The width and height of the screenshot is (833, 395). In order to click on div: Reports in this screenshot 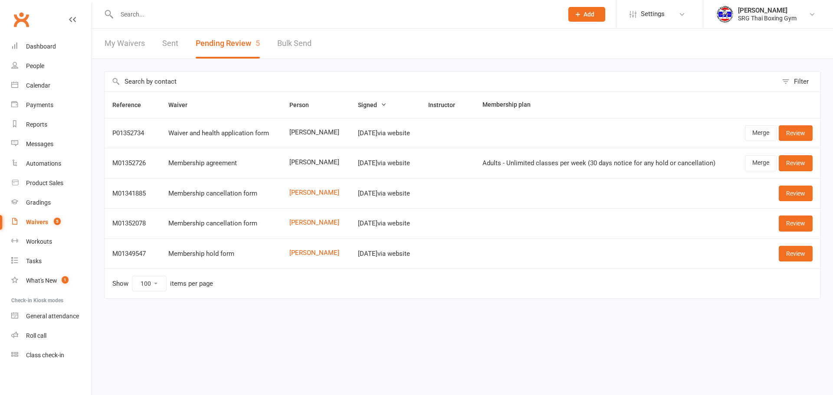, I will do `click(36, 125)`.